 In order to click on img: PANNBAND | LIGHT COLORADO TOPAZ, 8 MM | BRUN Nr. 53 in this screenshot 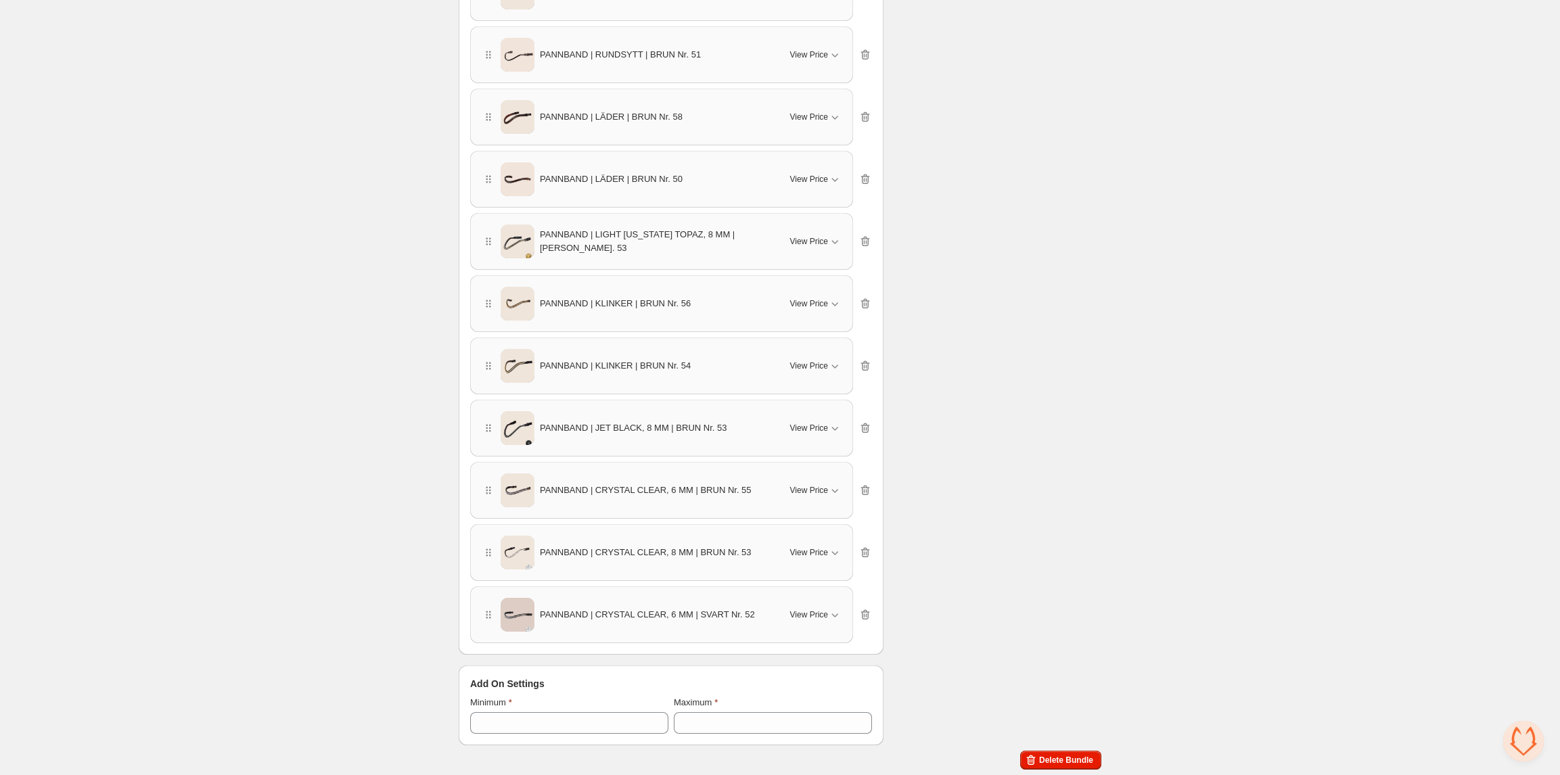, I will do `click(518, 242)`.